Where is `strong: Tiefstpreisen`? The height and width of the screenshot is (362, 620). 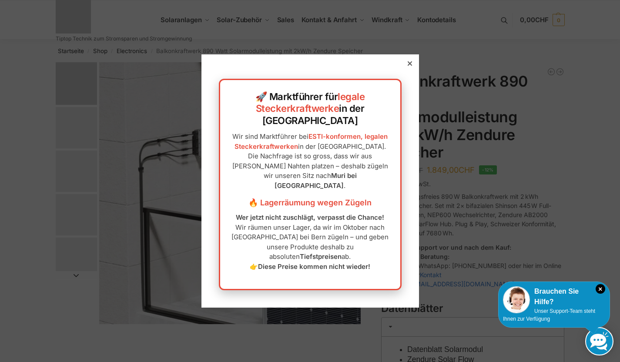 strong: Tiefstpreisen is located at coordinates (321, 256).